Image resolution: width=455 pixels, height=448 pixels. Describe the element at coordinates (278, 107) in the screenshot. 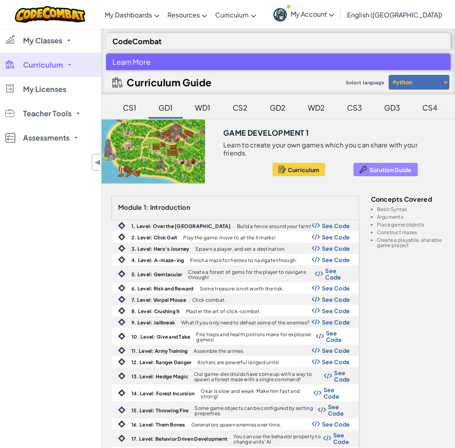

I see `div: GD2` at that location.